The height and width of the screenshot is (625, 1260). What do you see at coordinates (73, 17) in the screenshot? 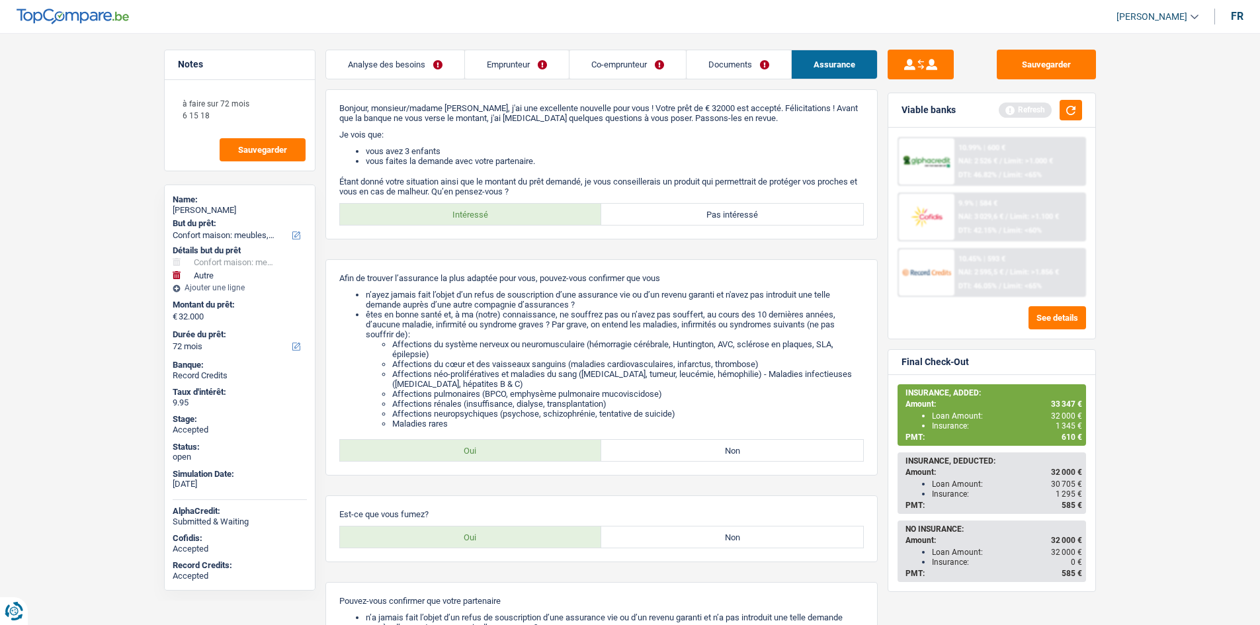
I see `img: TopCompare Logo` at bounding box center [73, 17].